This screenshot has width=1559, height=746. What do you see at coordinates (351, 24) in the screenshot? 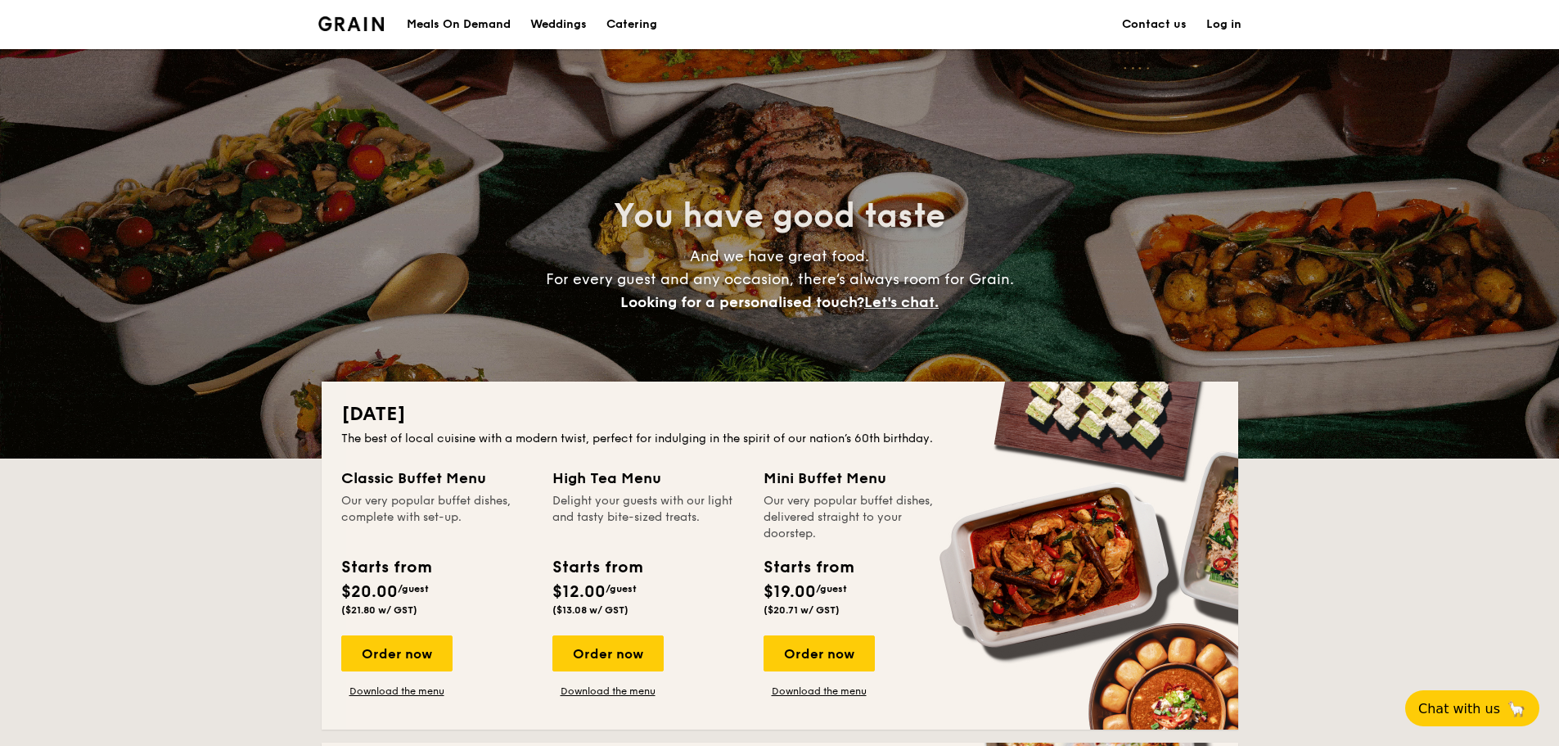
I see `img: Grain` at bounding box center [351, 24].